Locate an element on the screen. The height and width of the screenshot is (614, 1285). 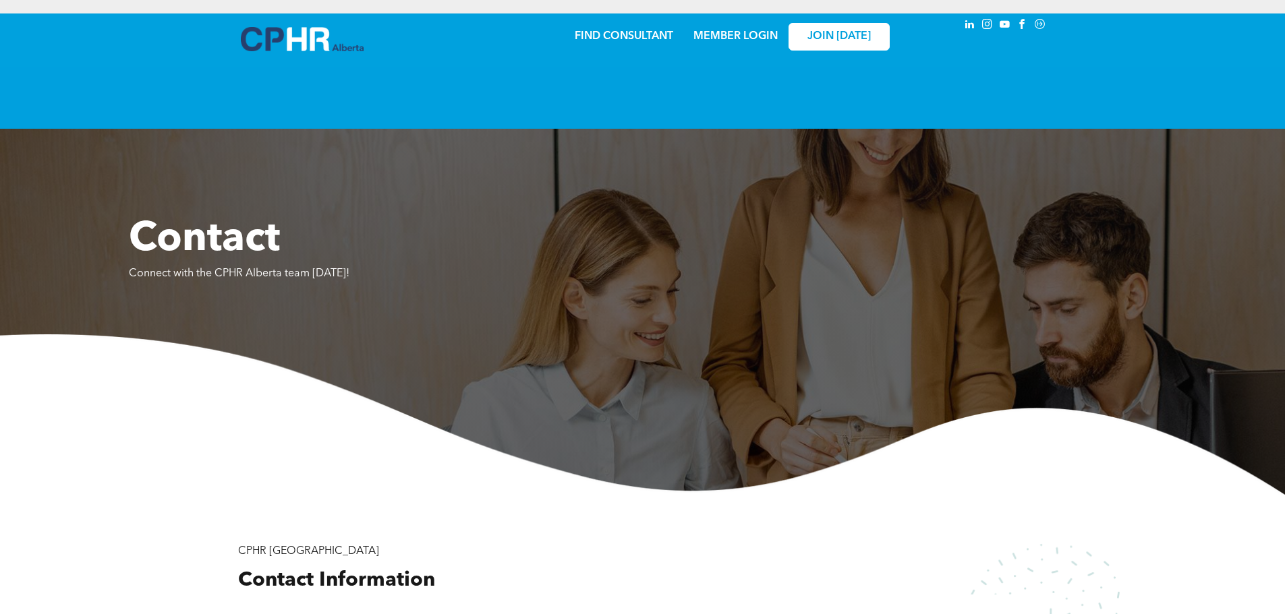
a: Social network is located at coordinates (1040, 26).